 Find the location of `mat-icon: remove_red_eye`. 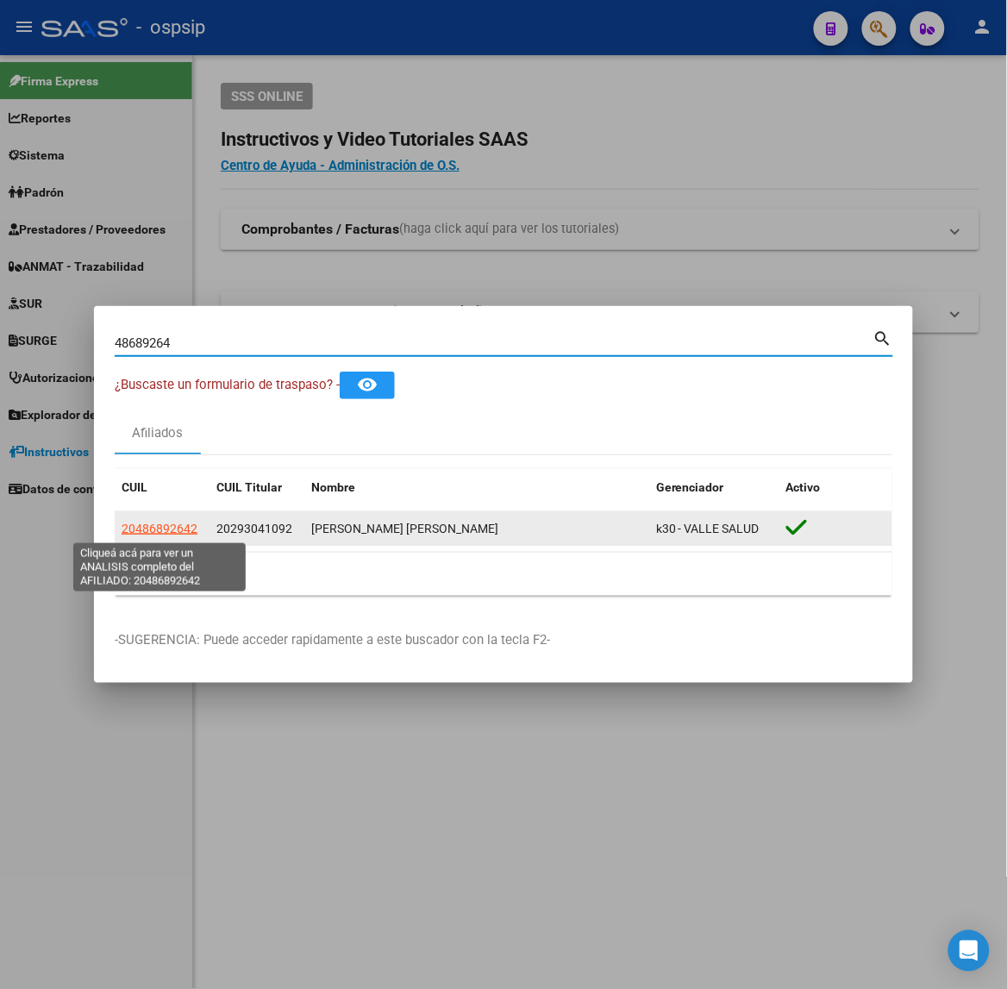

mat-icon: remove_red_eye is located at coordinates (367, 385).